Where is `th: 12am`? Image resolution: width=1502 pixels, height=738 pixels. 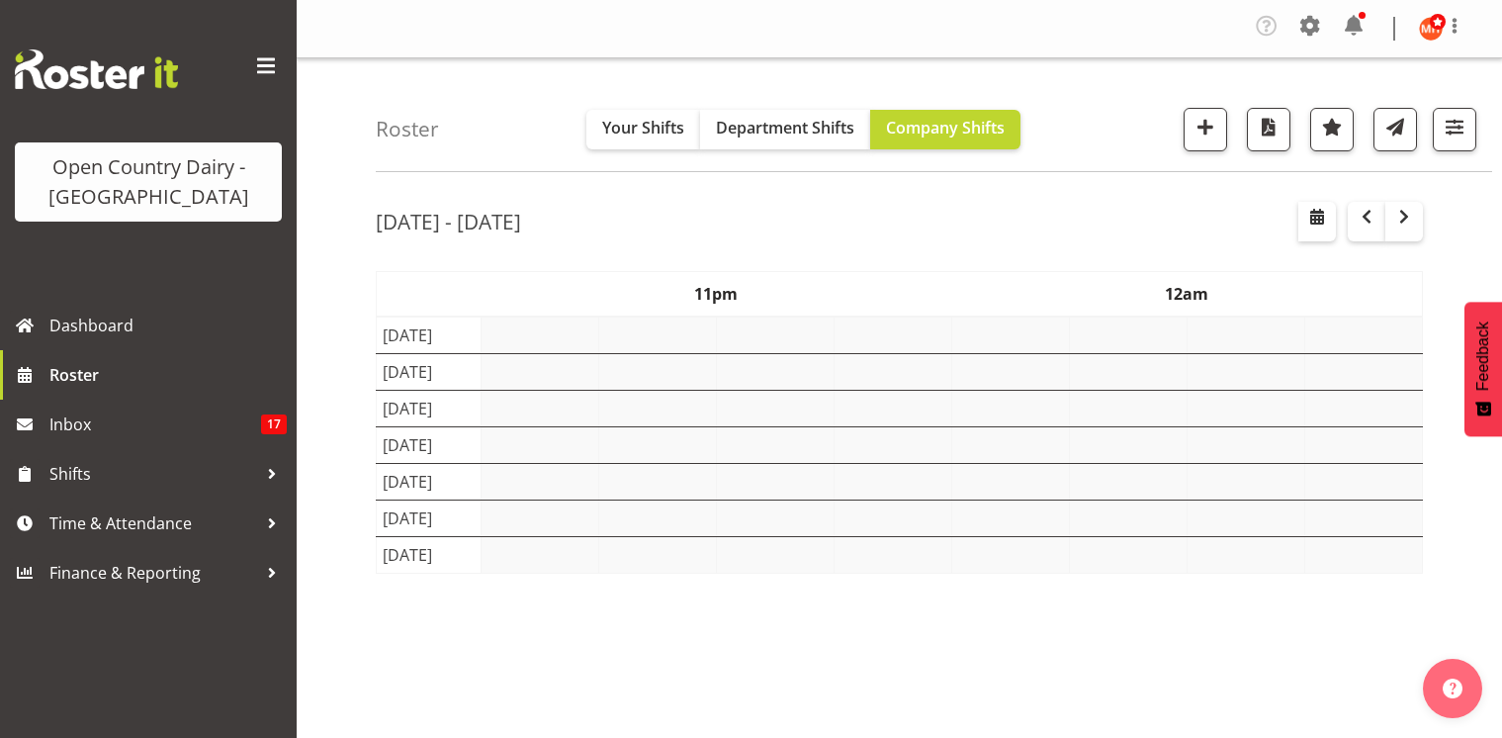
th: 12am is located at coordinates (1187, 295).